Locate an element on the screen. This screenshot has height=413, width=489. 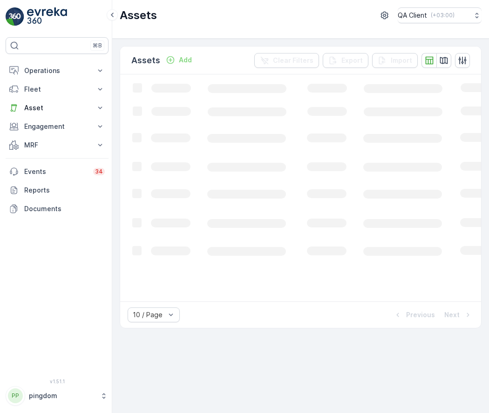
button: Fleet is located at coordinates (57, 89).